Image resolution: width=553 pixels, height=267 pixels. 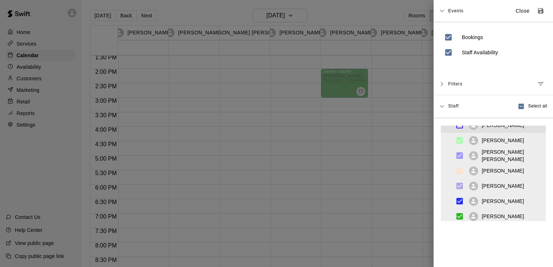 What do you see at coordinates (541, 11) in the screenshot?
I see `button: Save as default view` at bounding box center [541, 11].